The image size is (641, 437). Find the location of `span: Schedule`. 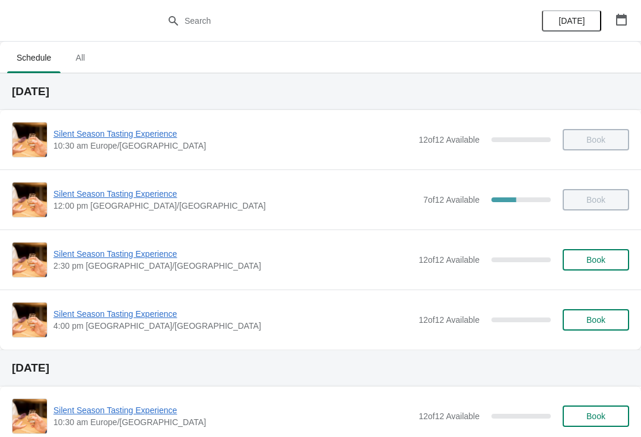

span: Schedule is located at coordinates (34, 58).